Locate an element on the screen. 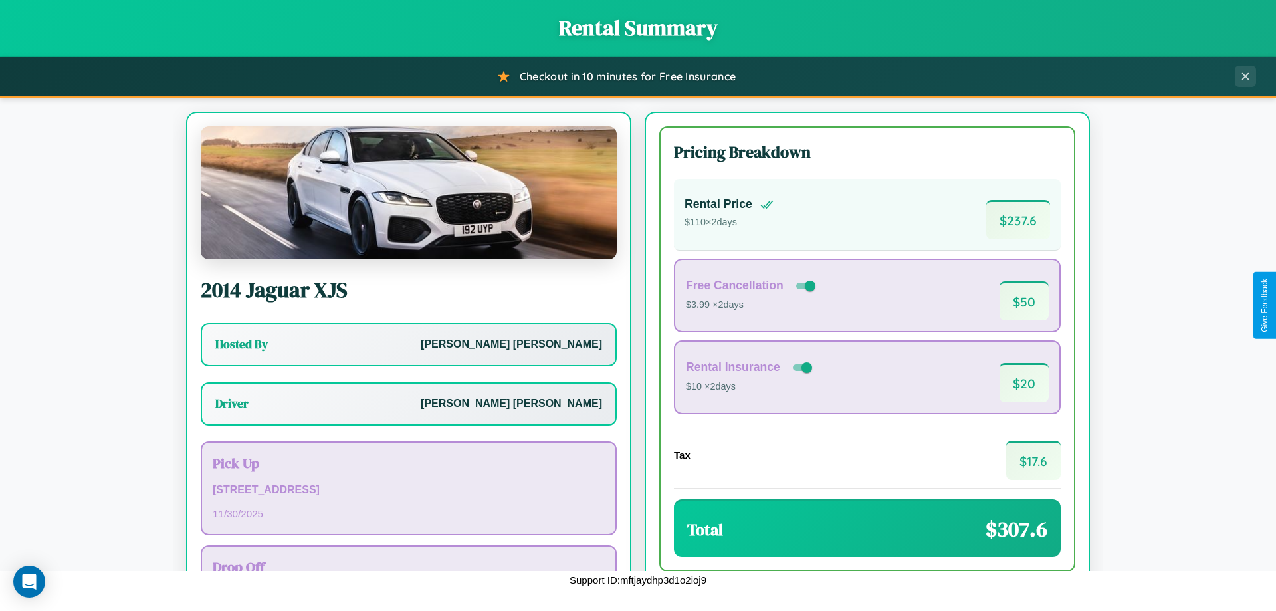 The image size is (1276, 611). span: $ 20 is located at coordinates (1024, 382).